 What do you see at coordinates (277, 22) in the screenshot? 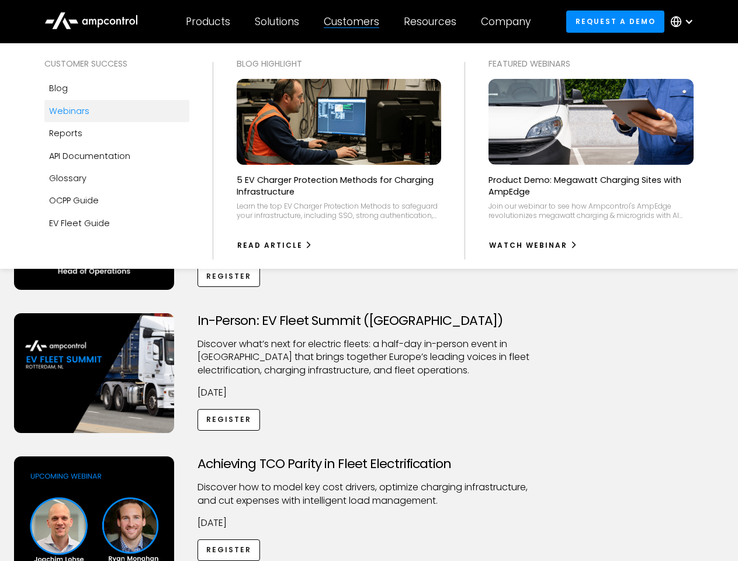
I see `div: Solutions` at bounding box center [277, 22].